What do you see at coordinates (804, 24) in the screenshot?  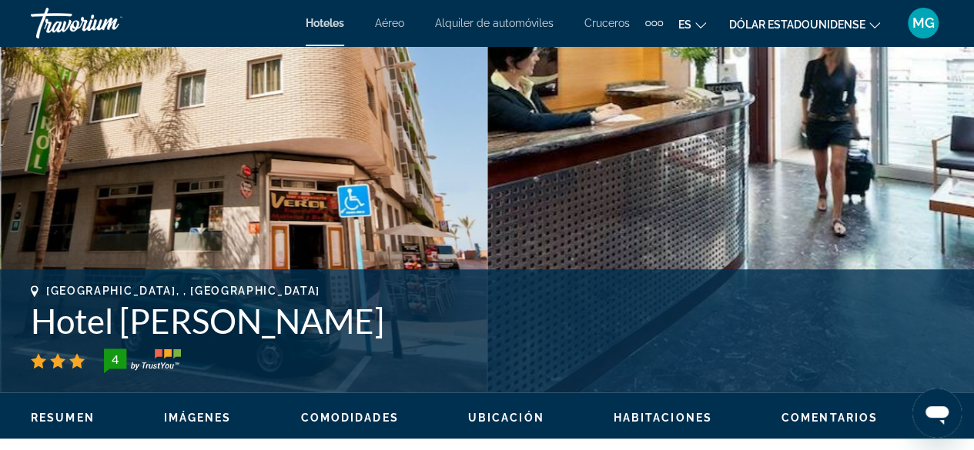 I see `button: Cambiar moneda` at bounding box center [804, 24].